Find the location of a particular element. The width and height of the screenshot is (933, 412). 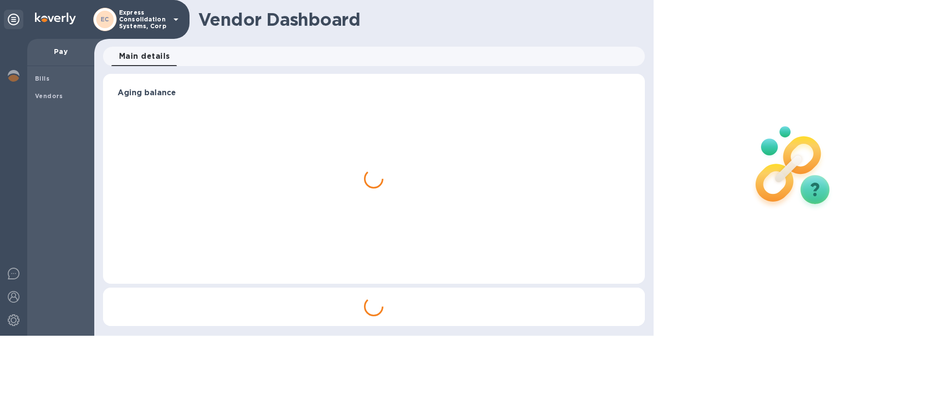

span: Main details is located at coordinates (144, 56).